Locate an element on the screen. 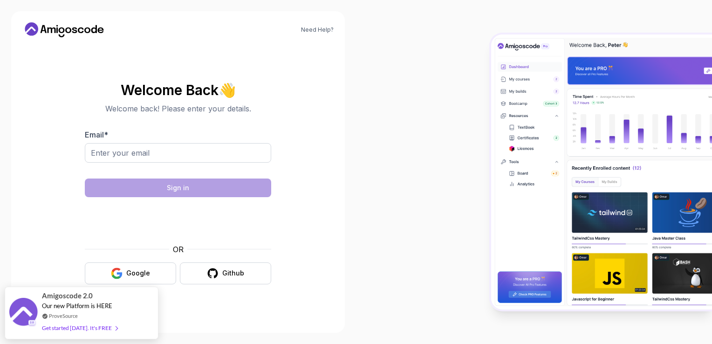  button: Github is located at coordinates (225, 273).